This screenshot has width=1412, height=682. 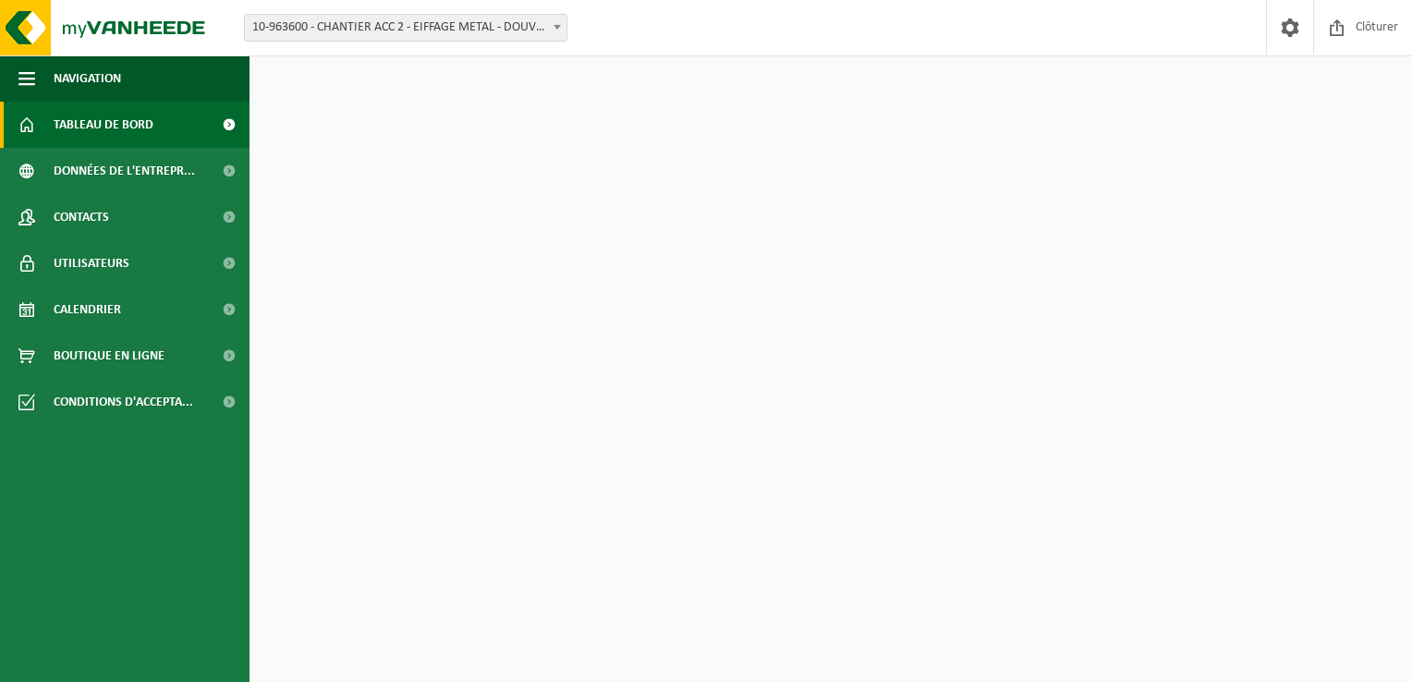 What do you see at coordinates (123, 402) in the screenshot?
I see `span: Conditions d'accepta...` at bounding box center [123, 402].